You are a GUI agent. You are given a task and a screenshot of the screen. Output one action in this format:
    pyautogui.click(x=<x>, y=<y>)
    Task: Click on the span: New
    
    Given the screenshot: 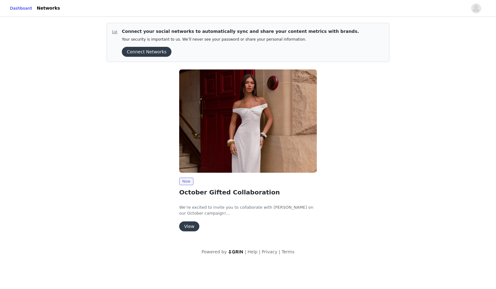 What is the action you would take?
    pyautogui.click(x=186, y=181)
    